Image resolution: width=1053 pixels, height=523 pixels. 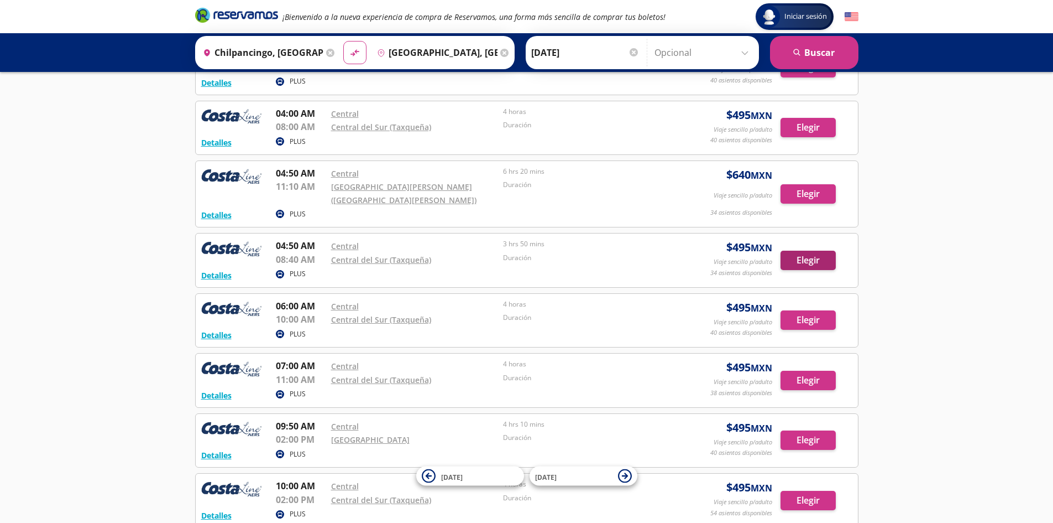 What do you see at coordinates (587, 424) in the screenshot?
I see `p: 4 hrs 10 mins` at bounding box center [587, 424].